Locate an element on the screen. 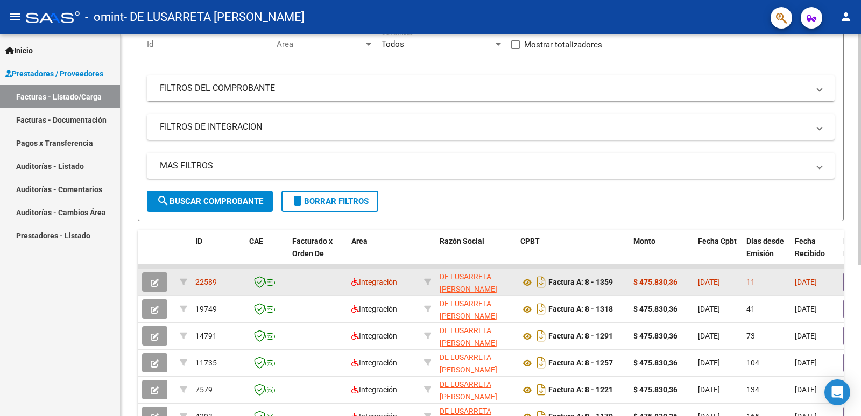 The image size is (861, 416). span: Todos is located at coordinates (393, 44).